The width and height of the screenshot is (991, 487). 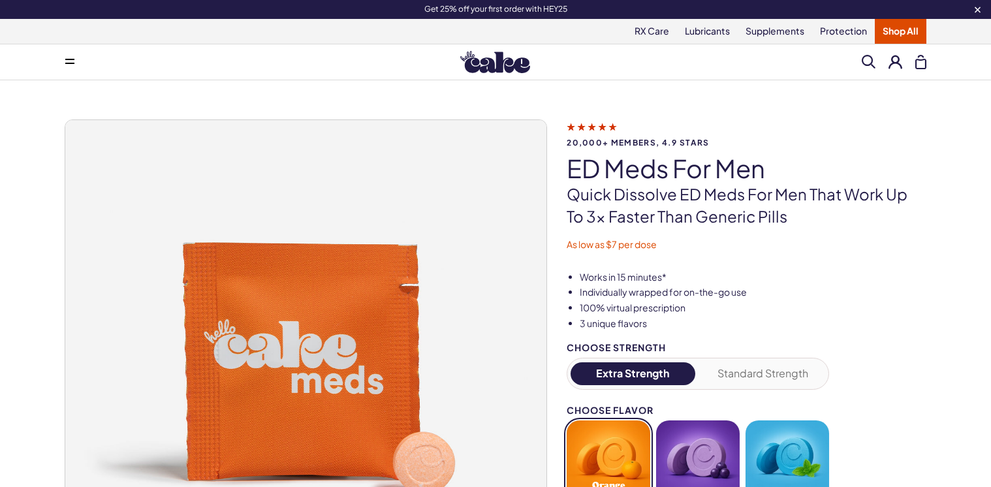 I want to click on div: Choose Strength, so click(x=698, y=347).